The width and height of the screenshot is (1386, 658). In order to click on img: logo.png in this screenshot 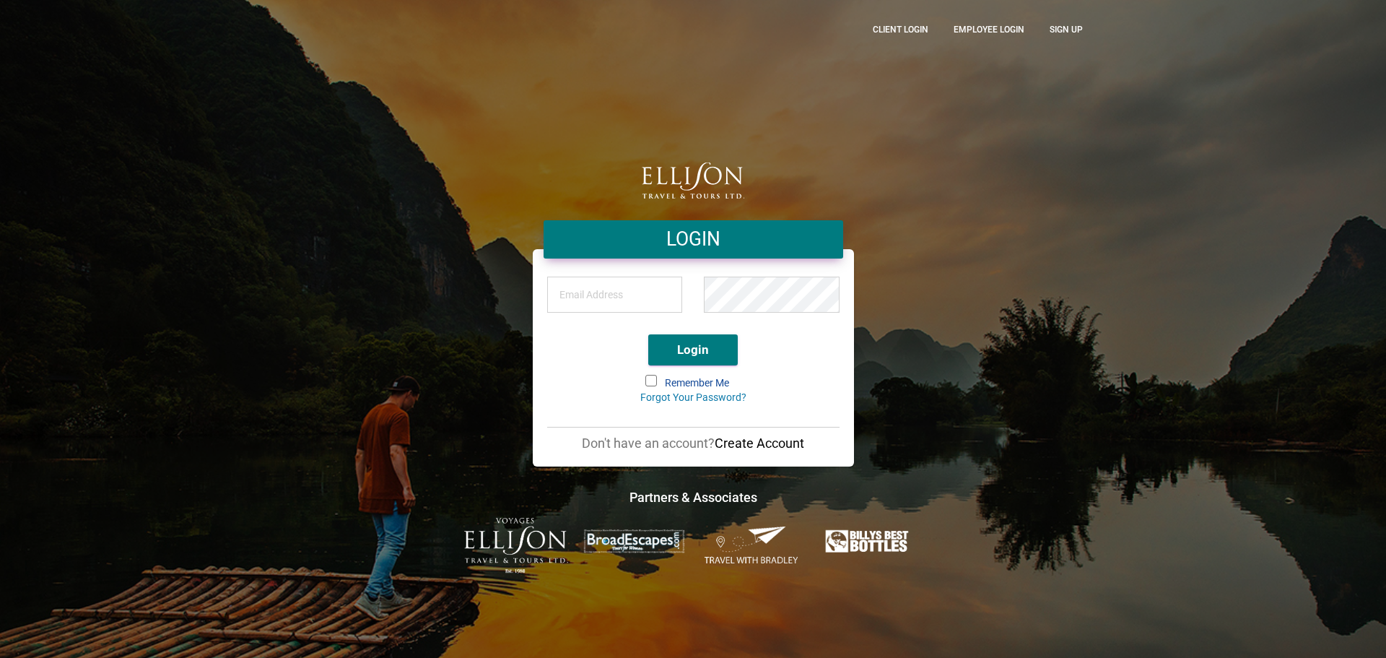, I will do `click(693, 181)`.